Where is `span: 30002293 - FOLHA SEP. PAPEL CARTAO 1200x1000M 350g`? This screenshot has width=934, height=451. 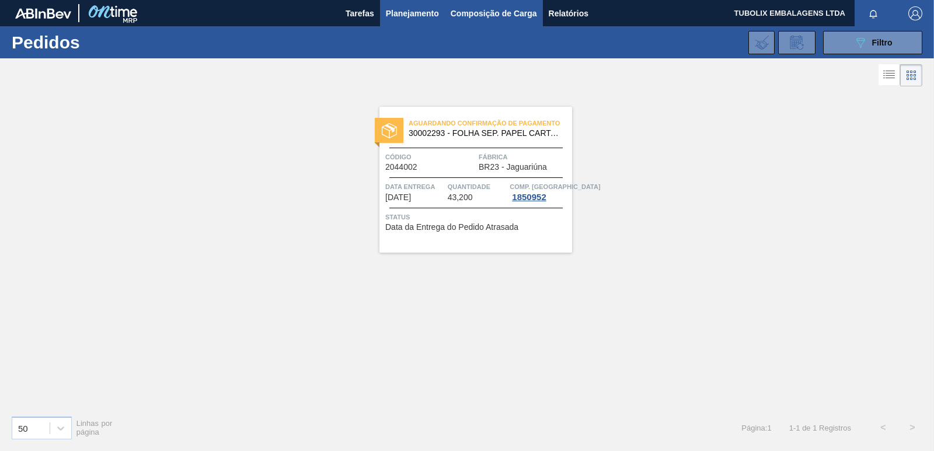 span: 30002293 - FOLHA SEP. PAPEL CARTAO 1200x1000M 350g is located at coordinates (486, 133).